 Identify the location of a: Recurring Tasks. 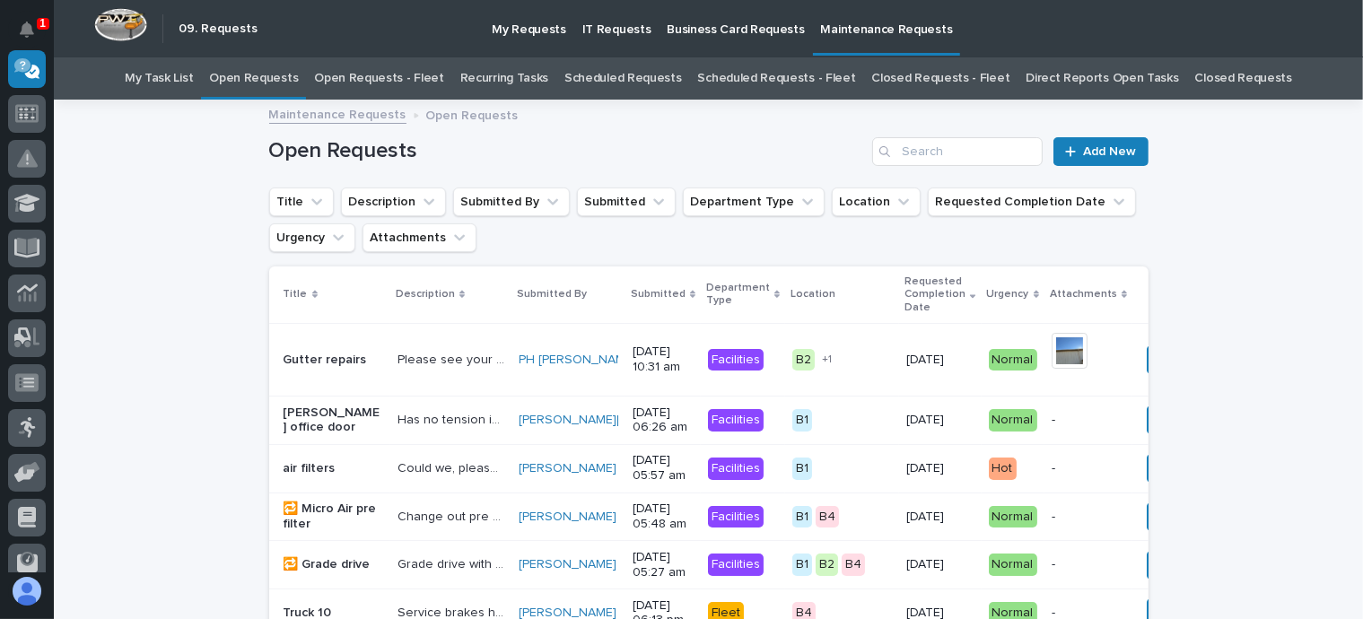
(504, 78).